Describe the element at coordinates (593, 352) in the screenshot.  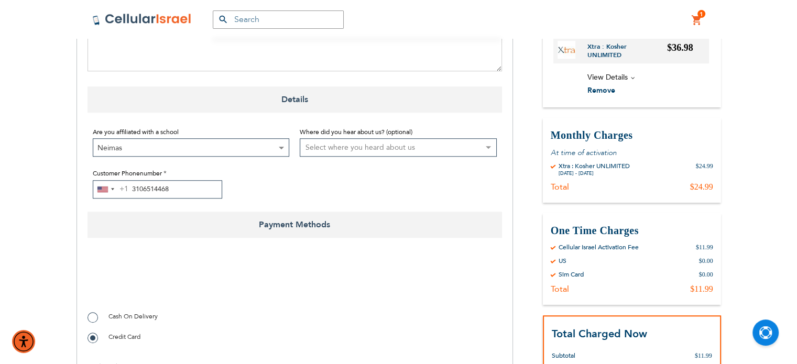
I see `th: Subtotal` at that location.